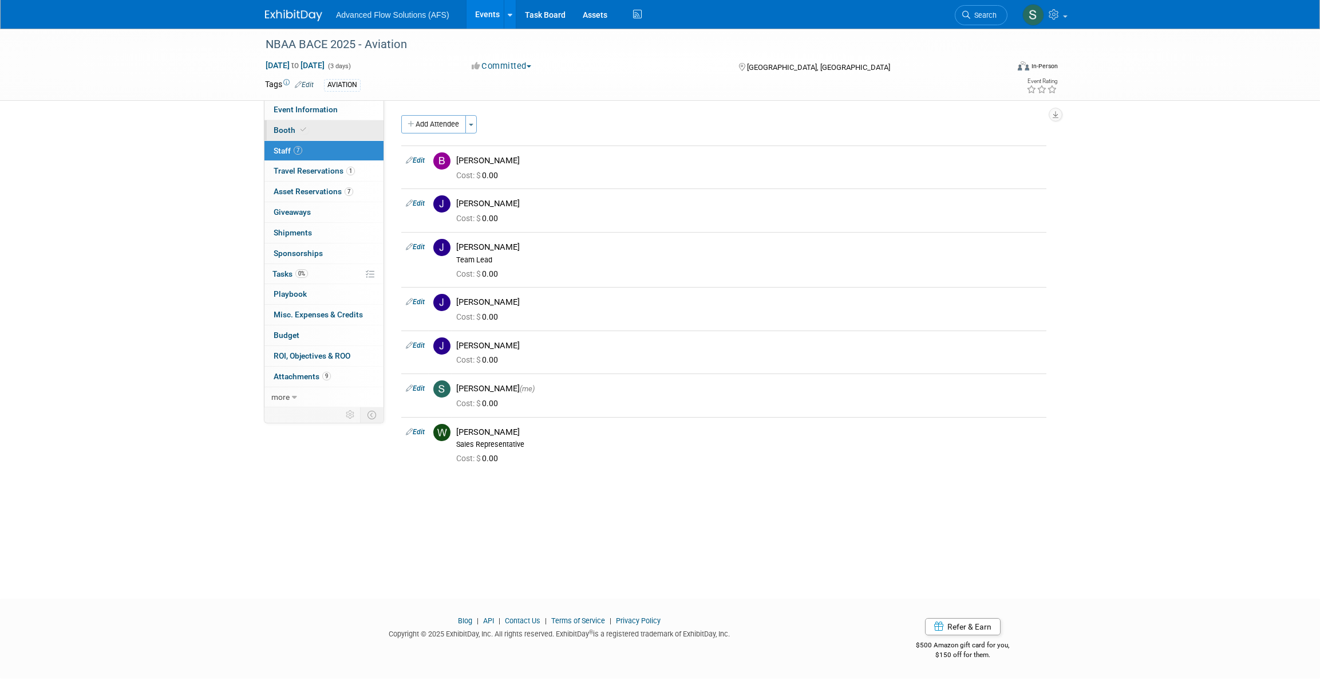 Image resolution: width=1320 pixels, height=684 pixels. Describe the element at coordinates (984, 15) in the screenshot. I see `span: Search` at that location.